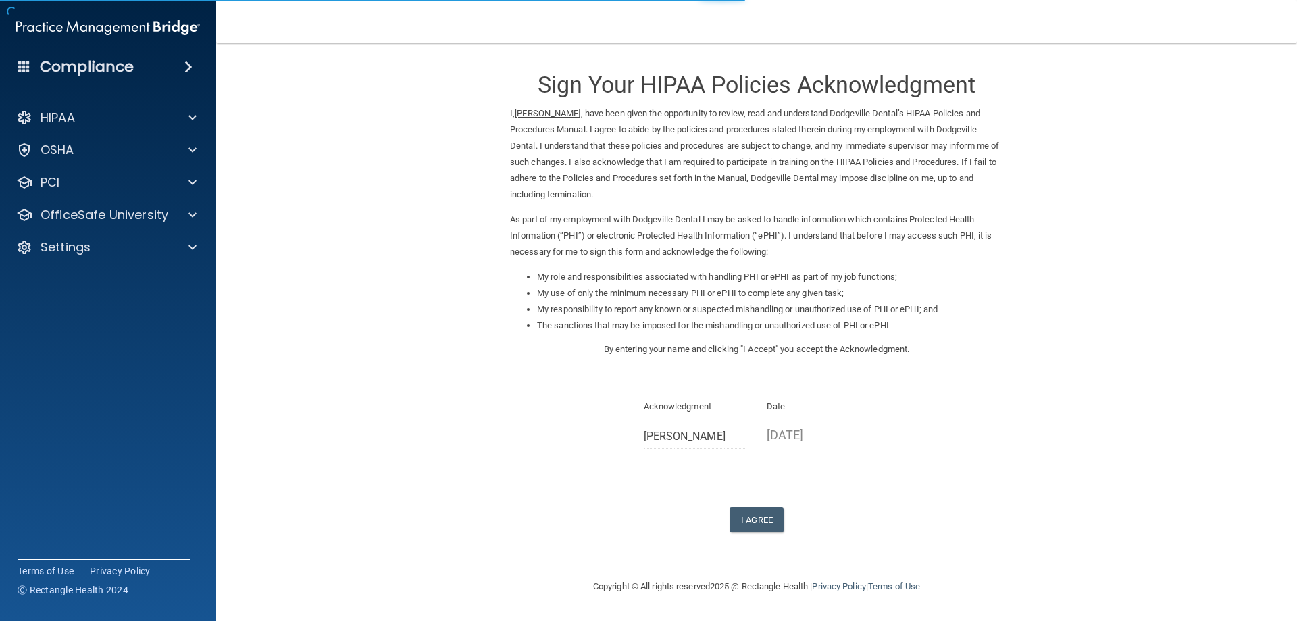 This screenshot has width=1297, height=621. What do you see at coordinates (770, 277) in the screenshot?
I see `li: My role and responsibilities associated with handling PHI or ePHI as part of my job functions;` at bounding box center [770, 277].